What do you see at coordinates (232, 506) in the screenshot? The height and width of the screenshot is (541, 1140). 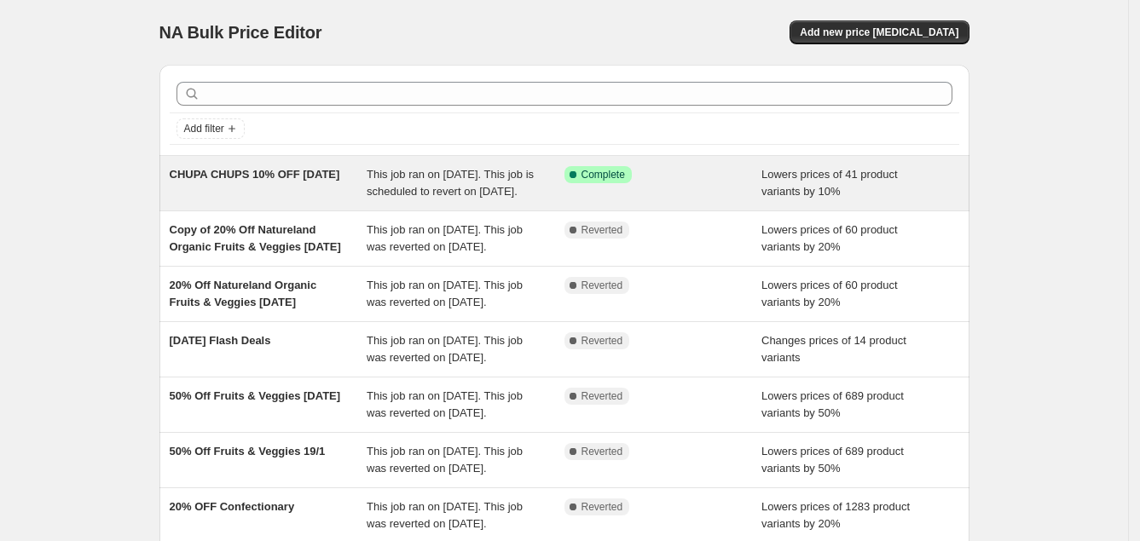 I see `span: 20% OFF Confectionary` at bounding box center [232, 506].